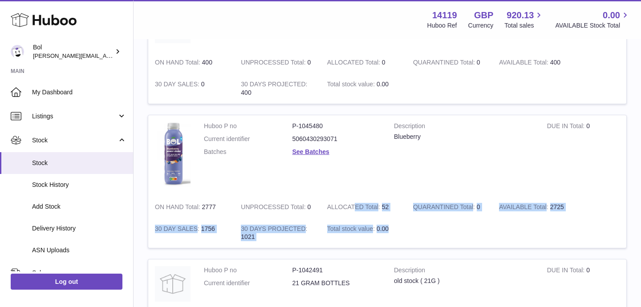 The height and width of the screenshot is (307, 641). What do you see at coordinates (592, 20) in the screenshot?
I see `a: 0.00 AVAILABLE Stock Total` at bounding box center [592, 20].